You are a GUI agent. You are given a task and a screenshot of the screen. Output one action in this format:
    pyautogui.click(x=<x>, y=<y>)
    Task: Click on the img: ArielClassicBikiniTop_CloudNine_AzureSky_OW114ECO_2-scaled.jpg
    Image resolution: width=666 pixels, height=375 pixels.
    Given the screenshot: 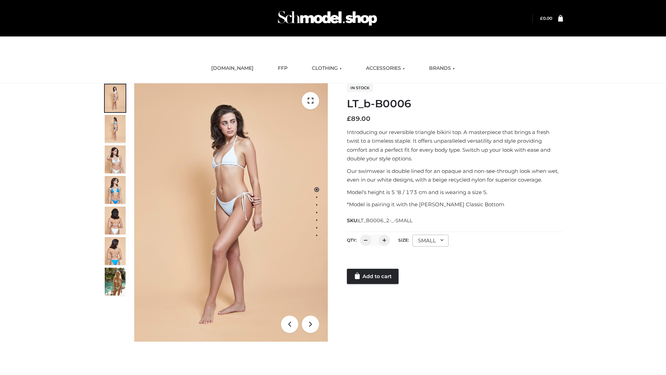 What is the action you would take?
    pyautogui.click(x=115, y=129)
    